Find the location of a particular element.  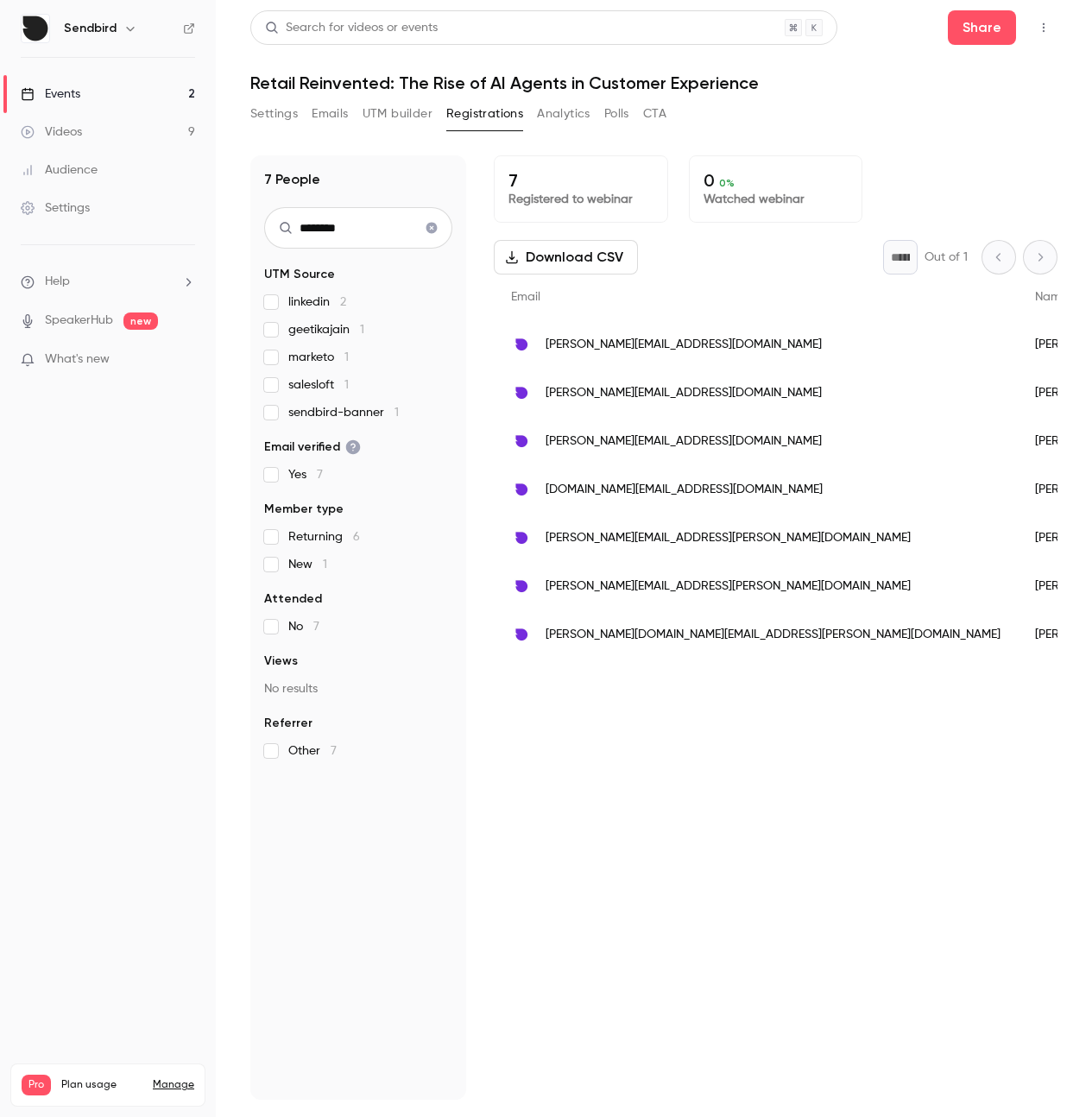

span: Attended is located at coordinates (292, 599).